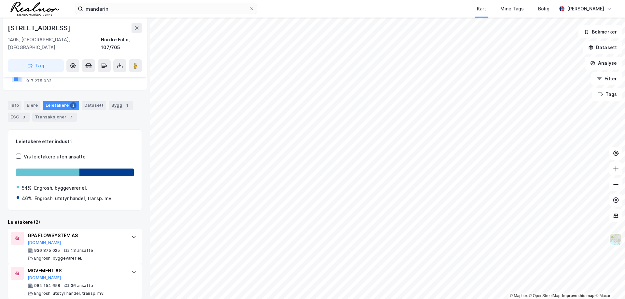 The width and height of the screenshot is (625, 299). Describe the element at coordinates (609, 283) in the screenshot. I see `div: Kontrollprogram for chat` at that location.